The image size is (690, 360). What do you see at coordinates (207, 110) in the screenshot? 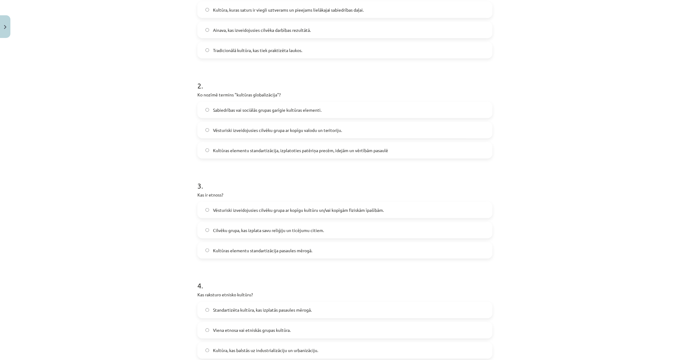
I see `input: Sabiedrības vai sociālās grupas garīgie kultūras elementi.` at bounding box center [207, 110].